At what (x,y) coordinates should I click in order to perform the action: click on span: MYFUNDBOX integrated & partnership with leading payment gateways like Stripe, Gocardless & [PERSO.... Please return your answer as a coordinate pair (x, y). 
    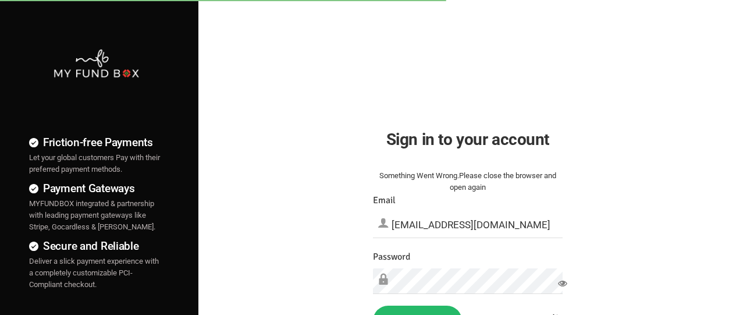
    Looking at the image, I should click on (92, 215).